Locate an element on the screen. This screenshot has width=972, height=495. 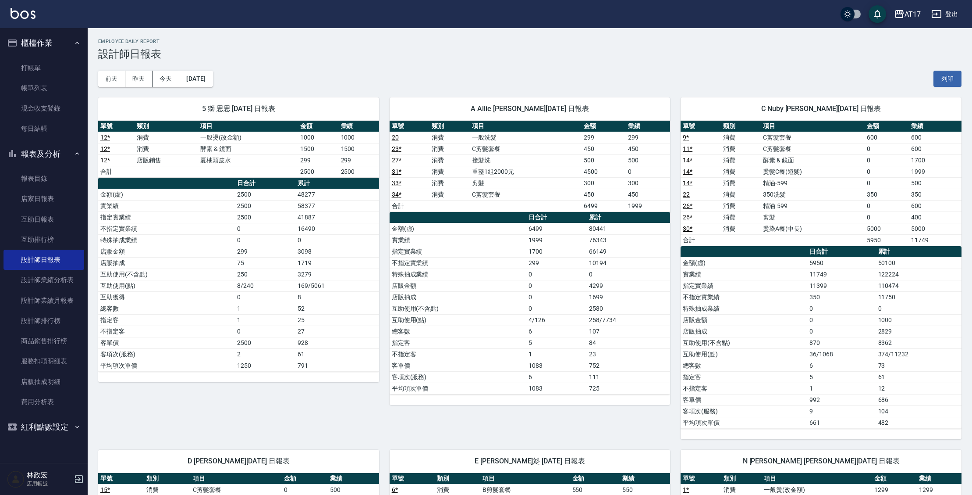
td: 燙髮C餐(短髮) is located at coordinates (813, 171).